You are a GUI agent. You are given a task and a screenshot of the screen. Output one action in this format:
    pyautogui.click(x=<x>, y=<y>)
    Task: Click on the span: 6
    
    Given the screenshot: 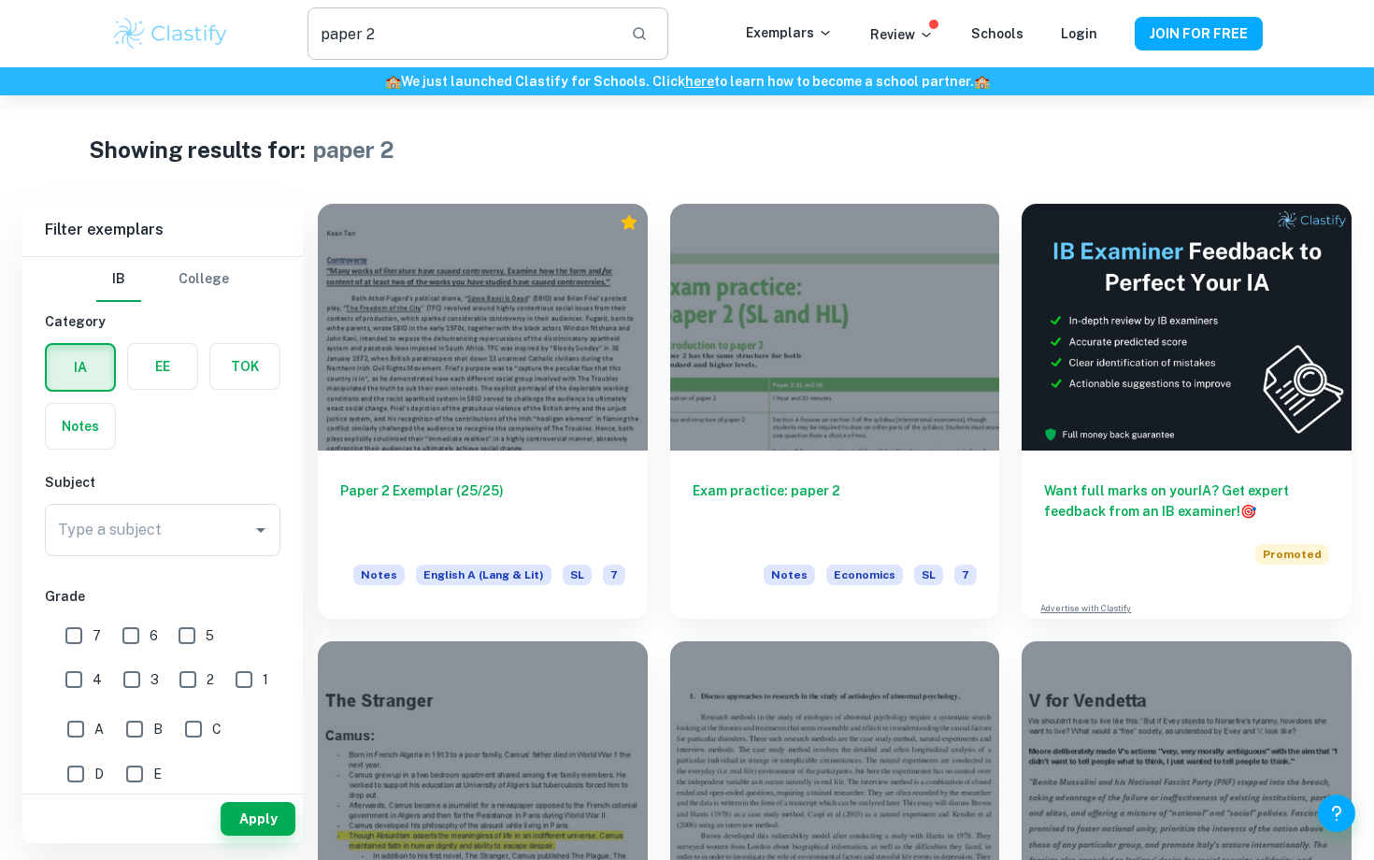 What is the action you would take?
    pyautogui.click(x=153, y=635)
    